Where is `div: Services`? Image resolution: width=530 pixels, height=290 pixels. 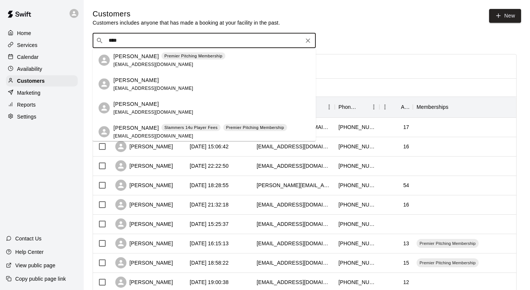
div: Services is located at coordinates (42, 45).